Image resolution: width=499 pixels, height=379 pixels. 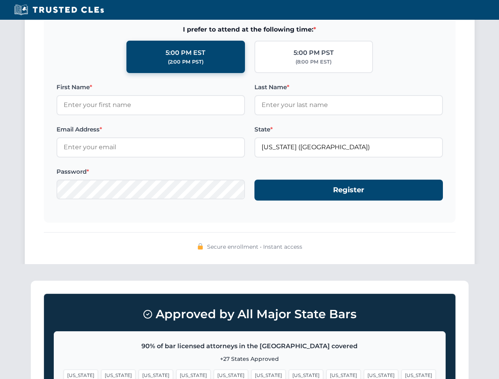 I want to click on h3: Approved by All Major State Bars, so click(x=250, y=314).